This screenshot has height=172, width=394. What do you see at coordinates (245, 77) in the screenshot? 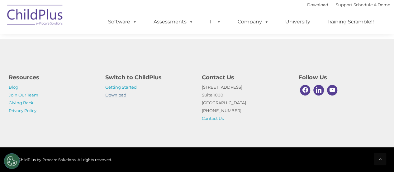
I see `h4: Contact Us` at bounding box center [245, 77].